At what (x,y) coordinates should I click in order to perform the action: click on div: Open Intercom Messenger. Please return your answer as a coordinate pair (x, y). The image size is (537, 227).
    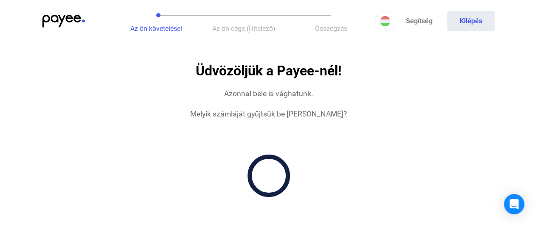
    Looking at the image, I should click on (514, 205).